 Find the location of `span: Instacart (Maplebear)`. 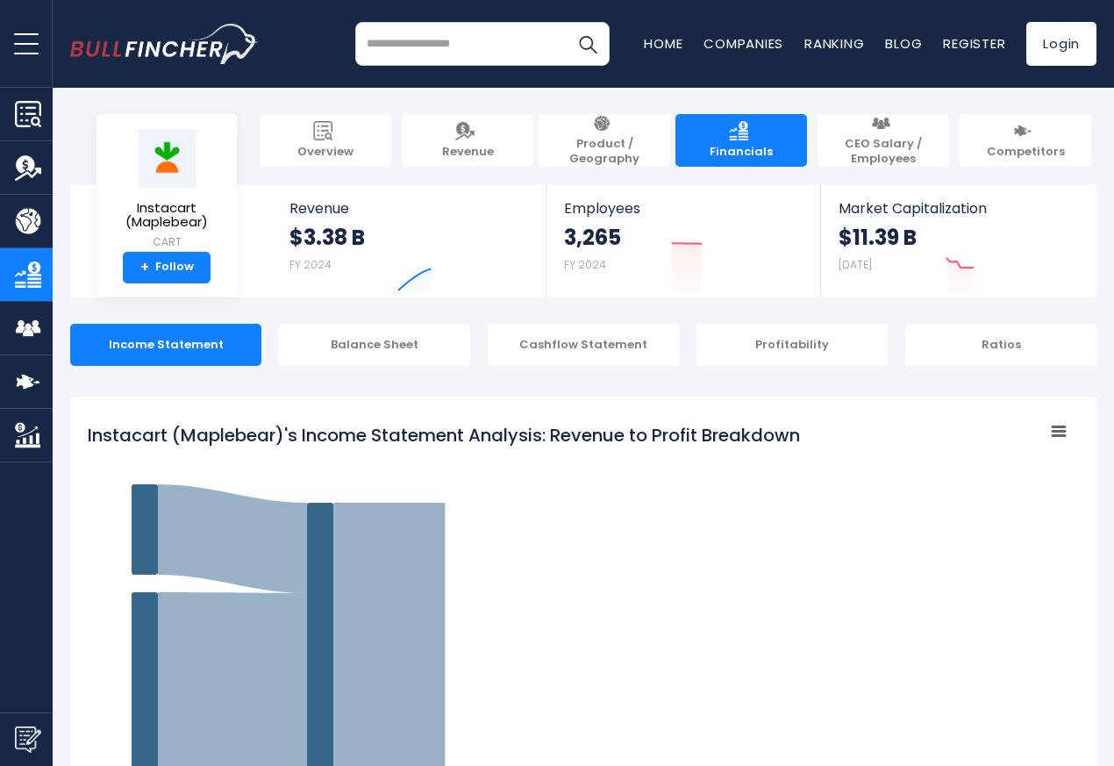

span: Instacart (Maplebear) is located at coordinates (167, 215).